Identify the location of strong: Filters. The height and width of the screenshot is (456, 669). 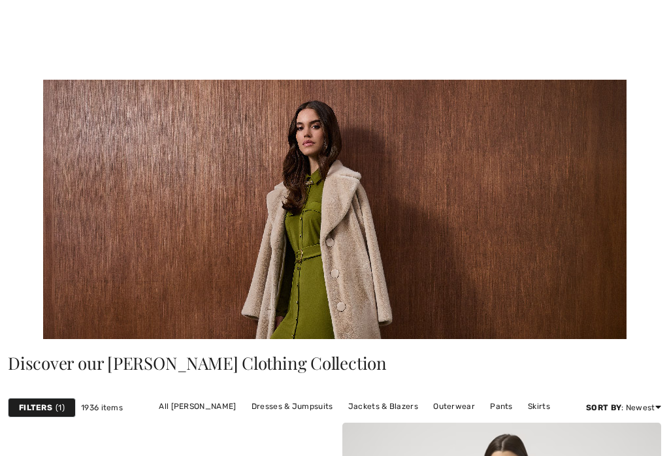
(35, 408).